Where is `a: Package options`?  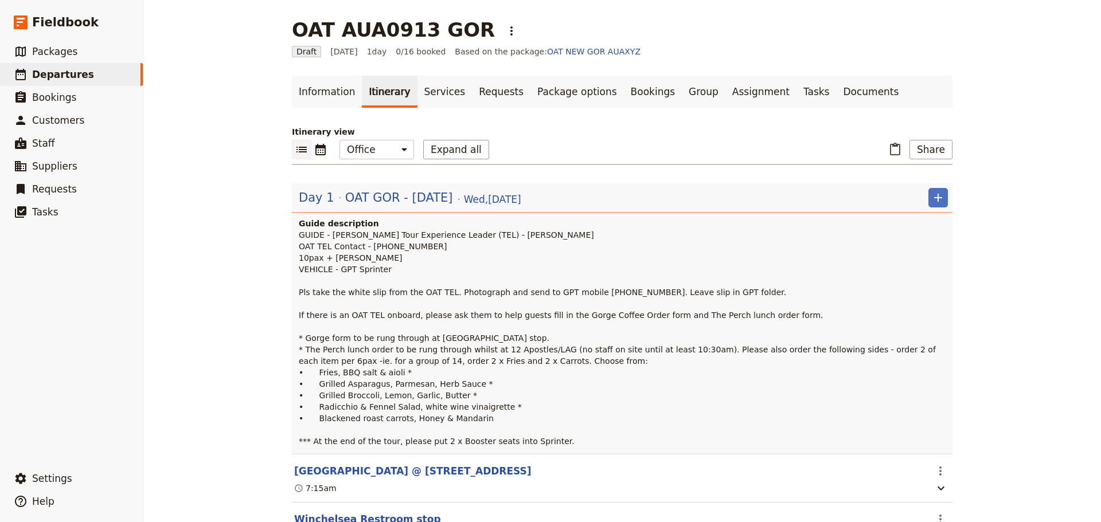
a: Package options is located at coordinates (577, 92).